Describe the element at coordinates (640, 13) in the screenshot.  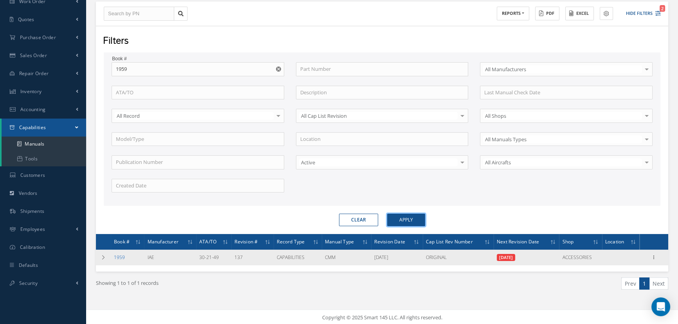
I see `button: Hide Filters2` at that location.